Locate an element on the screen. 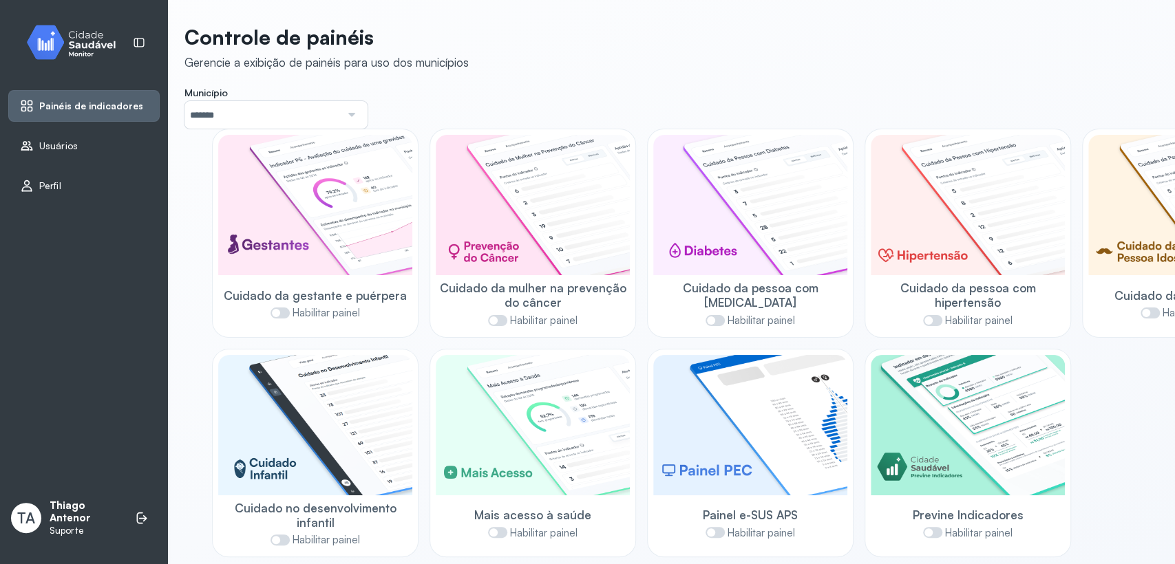  span: Previne Indicadores is located at coordinates (967, 515).